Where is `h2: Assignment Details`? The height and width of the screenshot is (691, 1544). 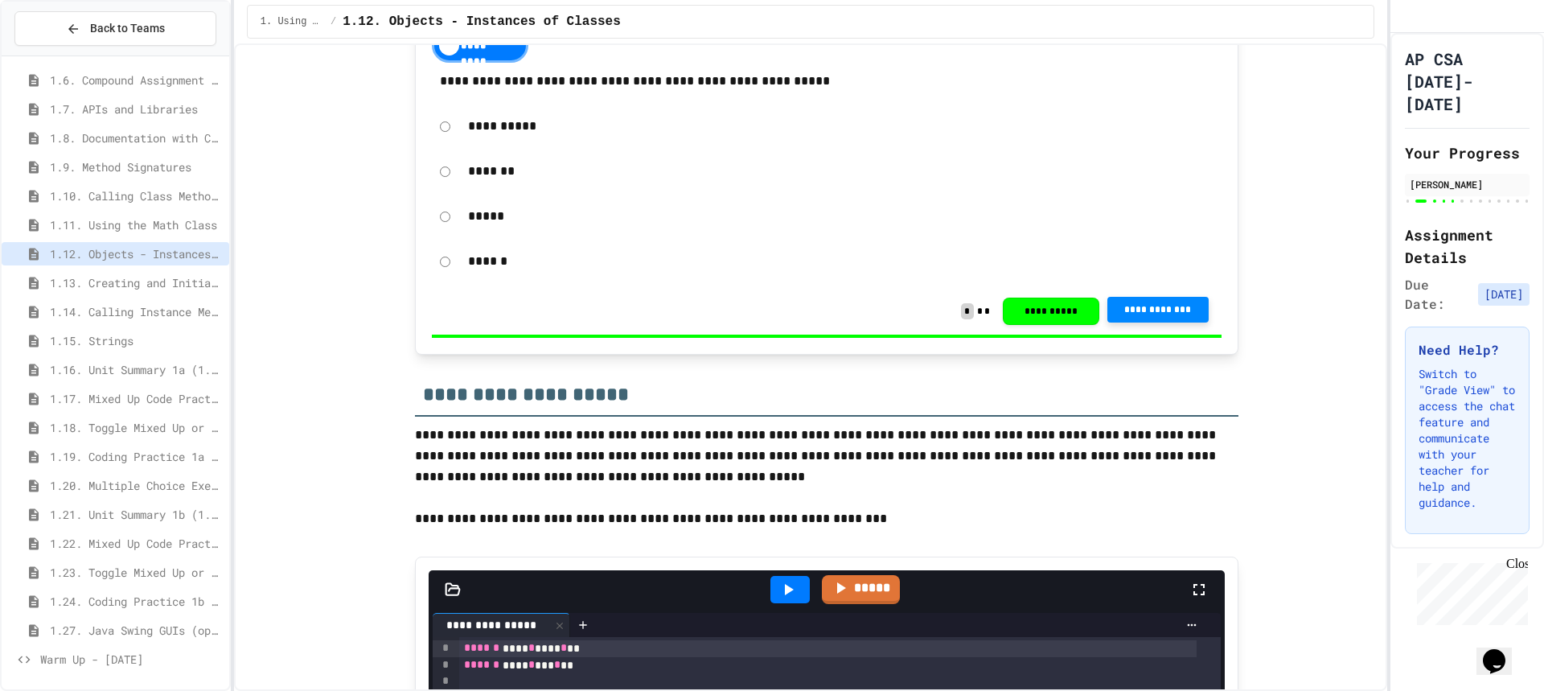
h2: Assignment Details is located at coordinates (1466, 246).